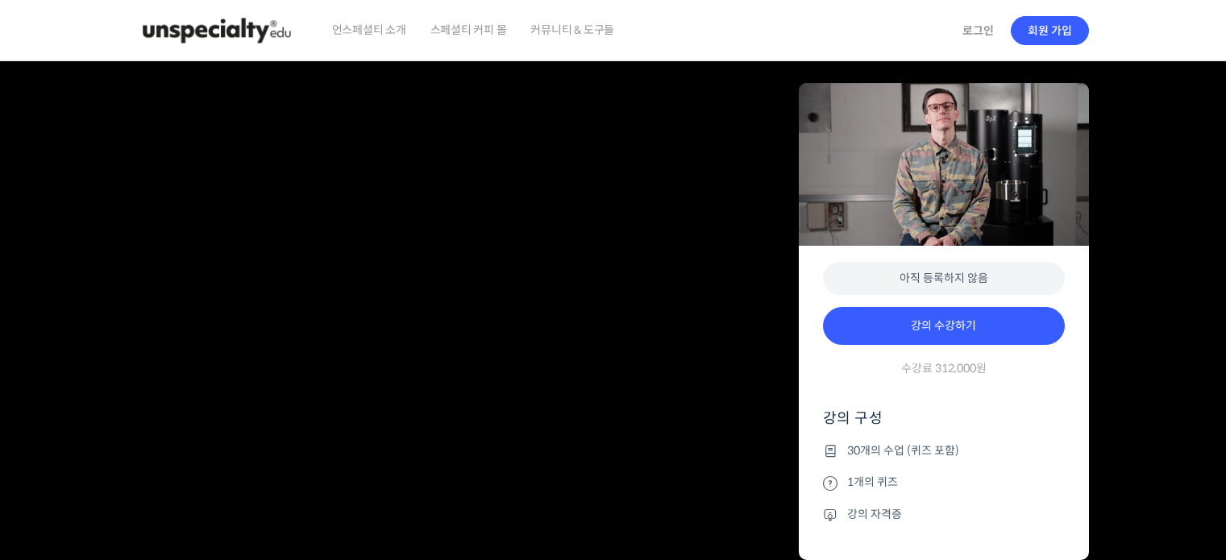  I want to click on div: 아직 등록하지 않음, so click(944, 278).